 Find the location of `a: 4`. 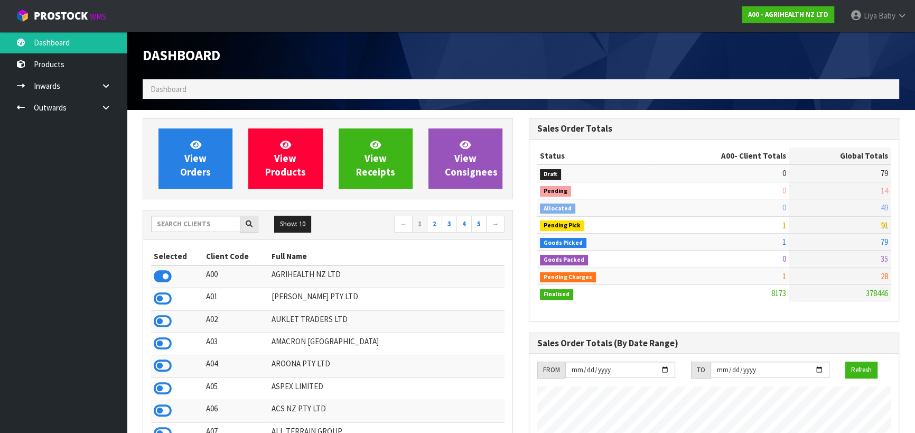

a: 4 is located at coordinates (464, 224).